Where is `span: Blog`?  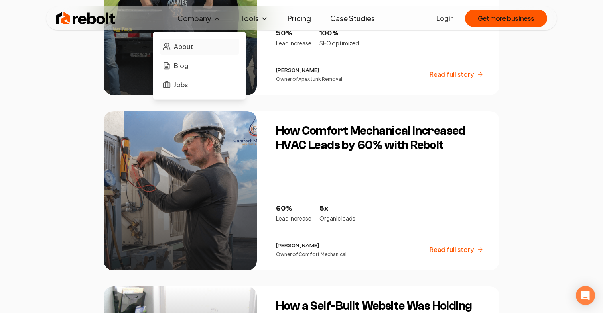 span: Blog is located at coordinates (181, 66).